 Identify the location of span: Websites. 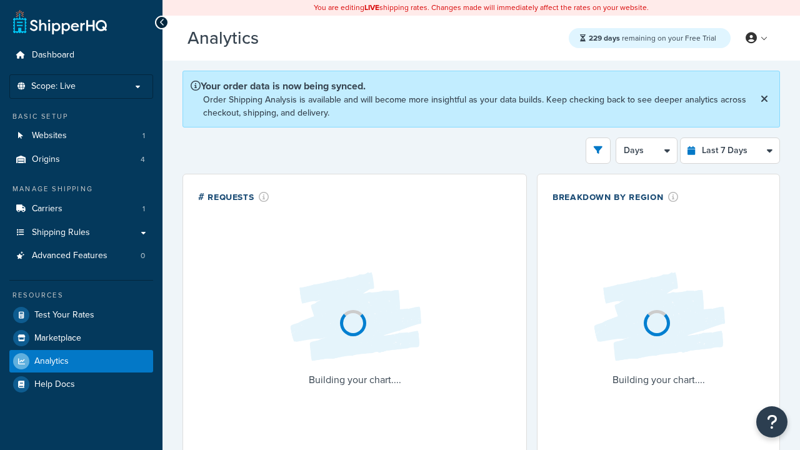
(49, 136).